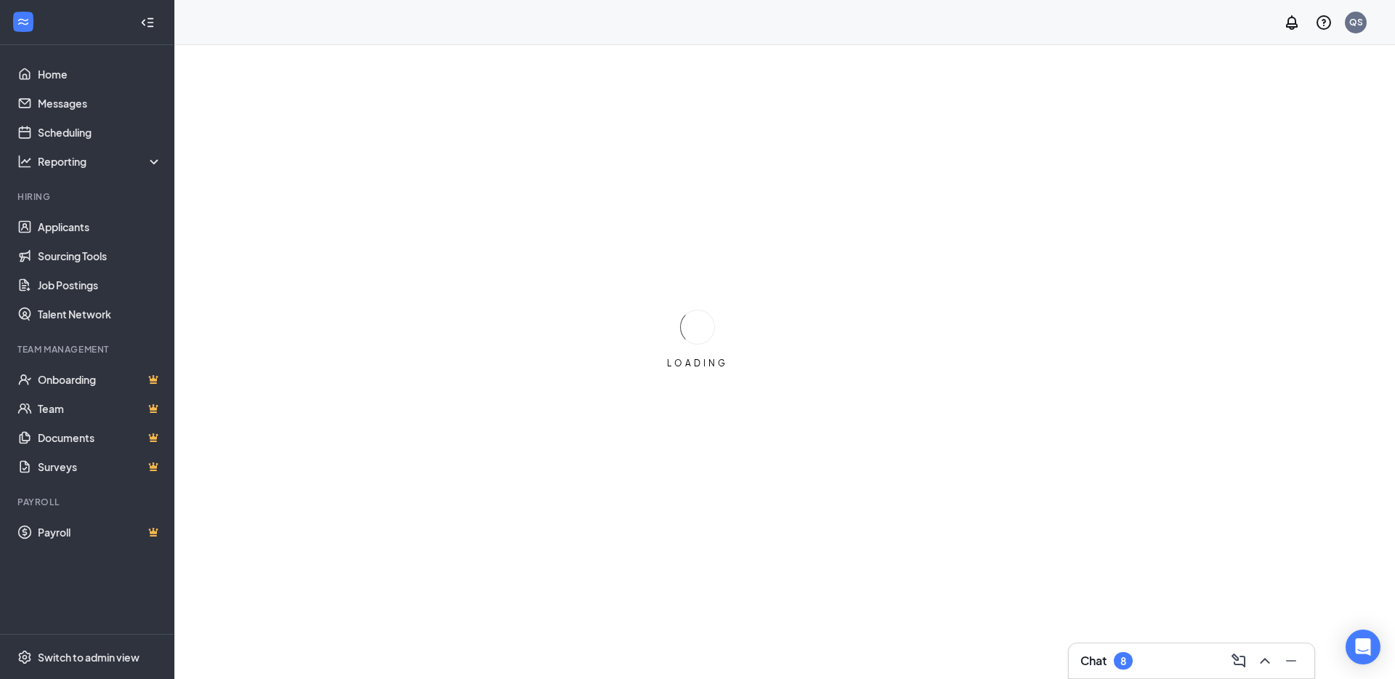 Image resolution: width=1395 pixels, height=679 pixels. What do you see at coordinates (1239, 660) in the screenshot?
I see `button: ComposeMessage` at bounding box center [1239, 660].